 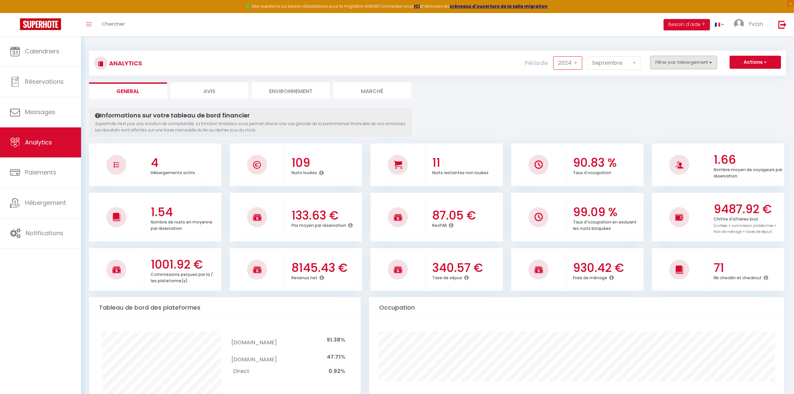 What do you see at coordinates (42, 51) in the screenshot?
I see `span: Calendriers` at bounding box center [42, 51].